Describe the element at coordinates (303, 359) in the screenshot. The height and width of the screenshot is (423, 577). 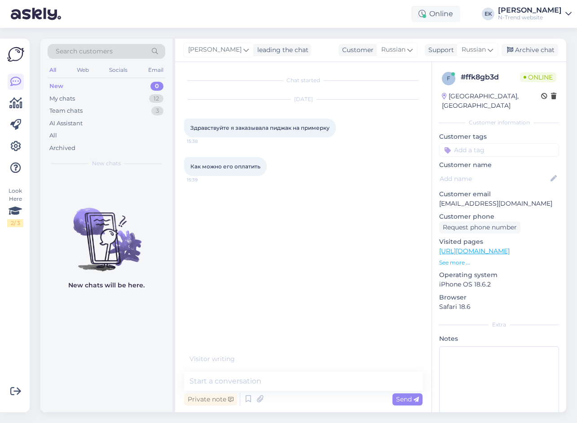
I see `div: Visitor writing` at that location.